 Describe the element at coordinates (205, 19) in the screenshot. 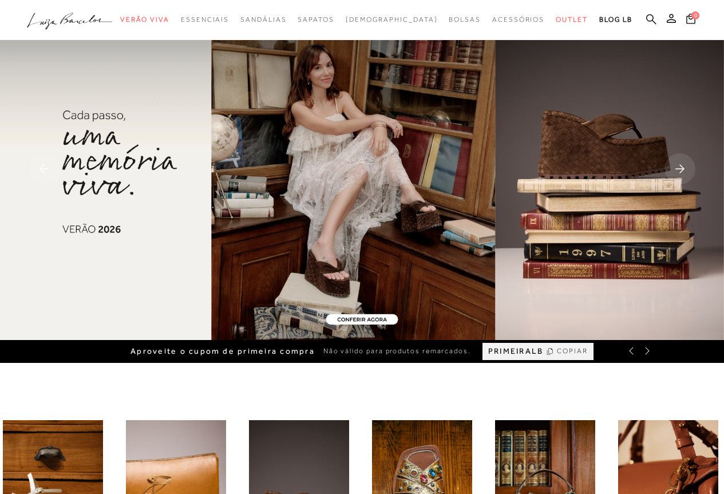

I see `span: Essenciais` at that location.